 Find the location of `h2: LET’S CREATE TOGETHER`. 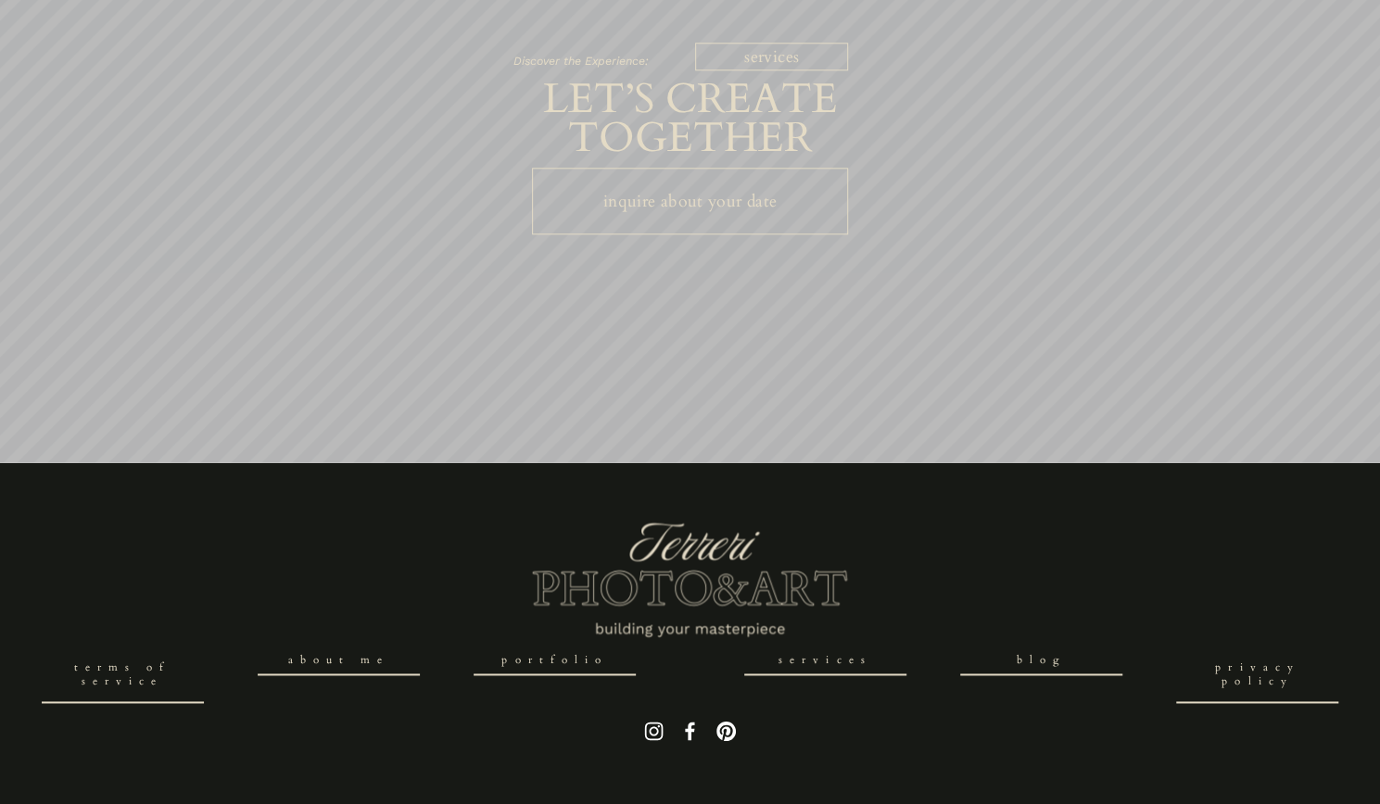

h2: LET’S CREATE TOGETHER is located at coordinates (689, 119).